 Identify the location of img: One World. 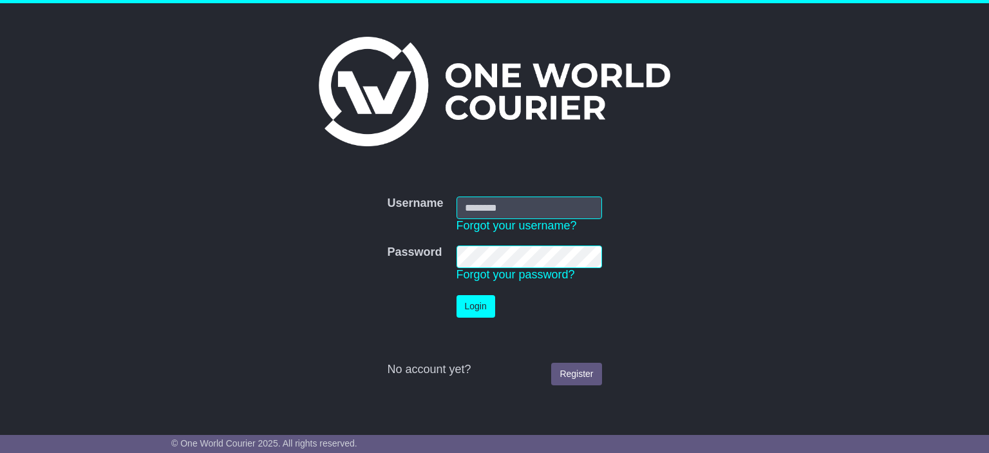
(494, 91).